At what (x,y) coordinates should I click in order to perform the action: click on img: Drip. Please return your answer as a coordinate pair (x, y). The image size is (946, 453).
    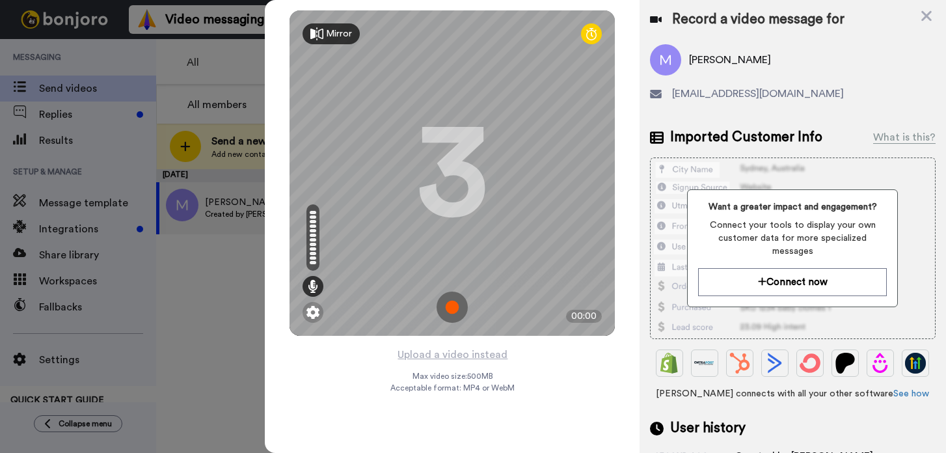
    Looking at the image, I should click on (880, 363).